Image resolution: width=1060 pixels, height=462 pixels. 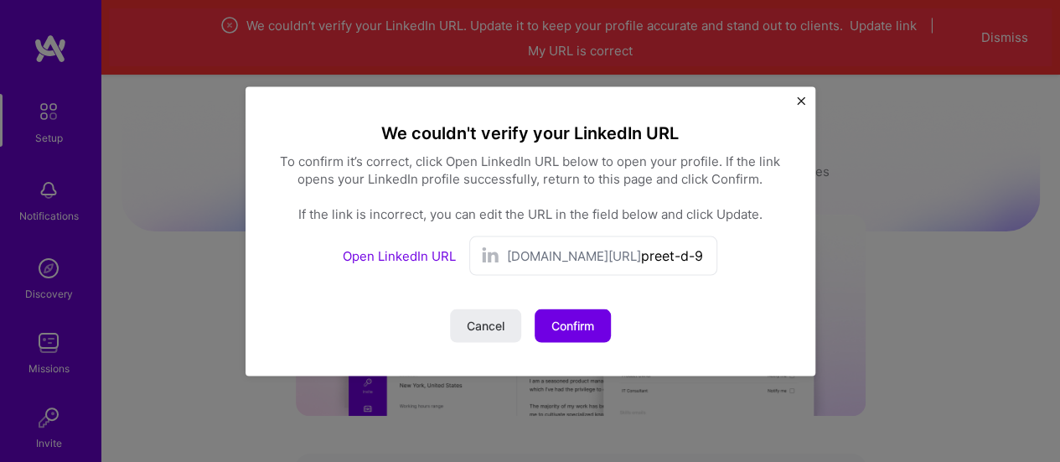 What do you see at coordinates (573, 325) in the screenshot?
I see `button: Confirm` at bounding box center [573, 325].